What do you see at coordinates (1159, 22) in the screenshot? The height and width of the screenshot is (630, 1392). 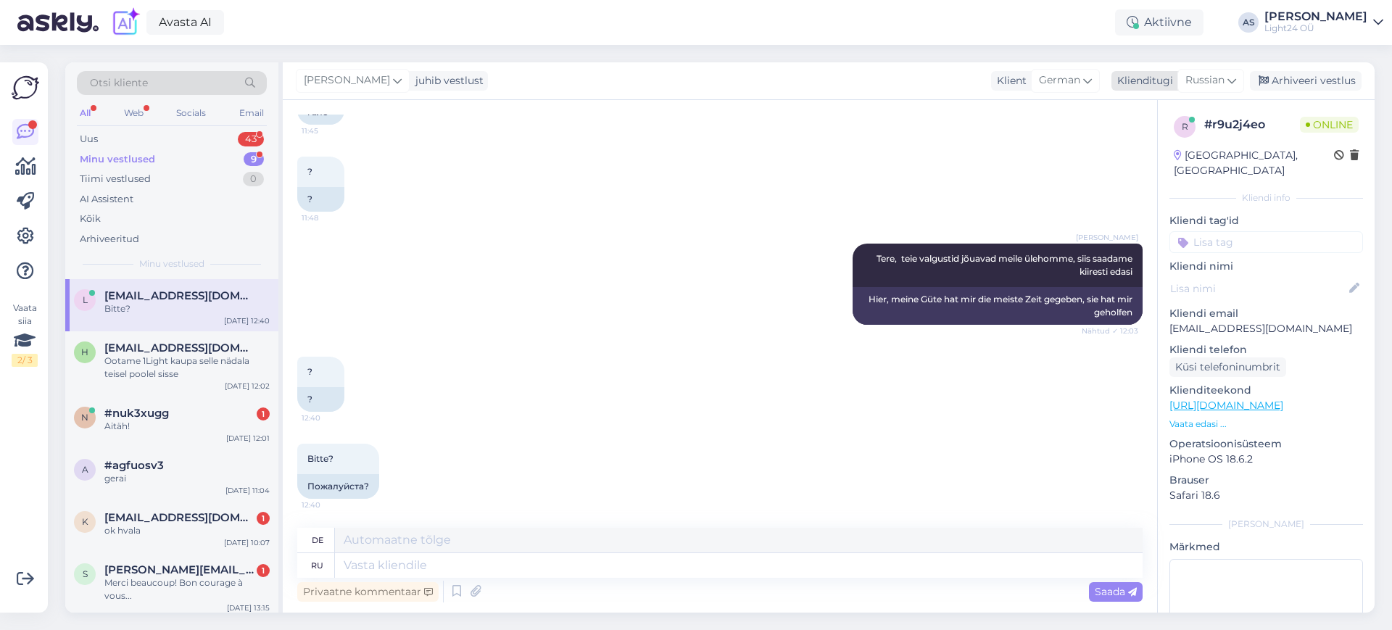 I see `div: Aktiivne` at bounding box center [1159, 22].